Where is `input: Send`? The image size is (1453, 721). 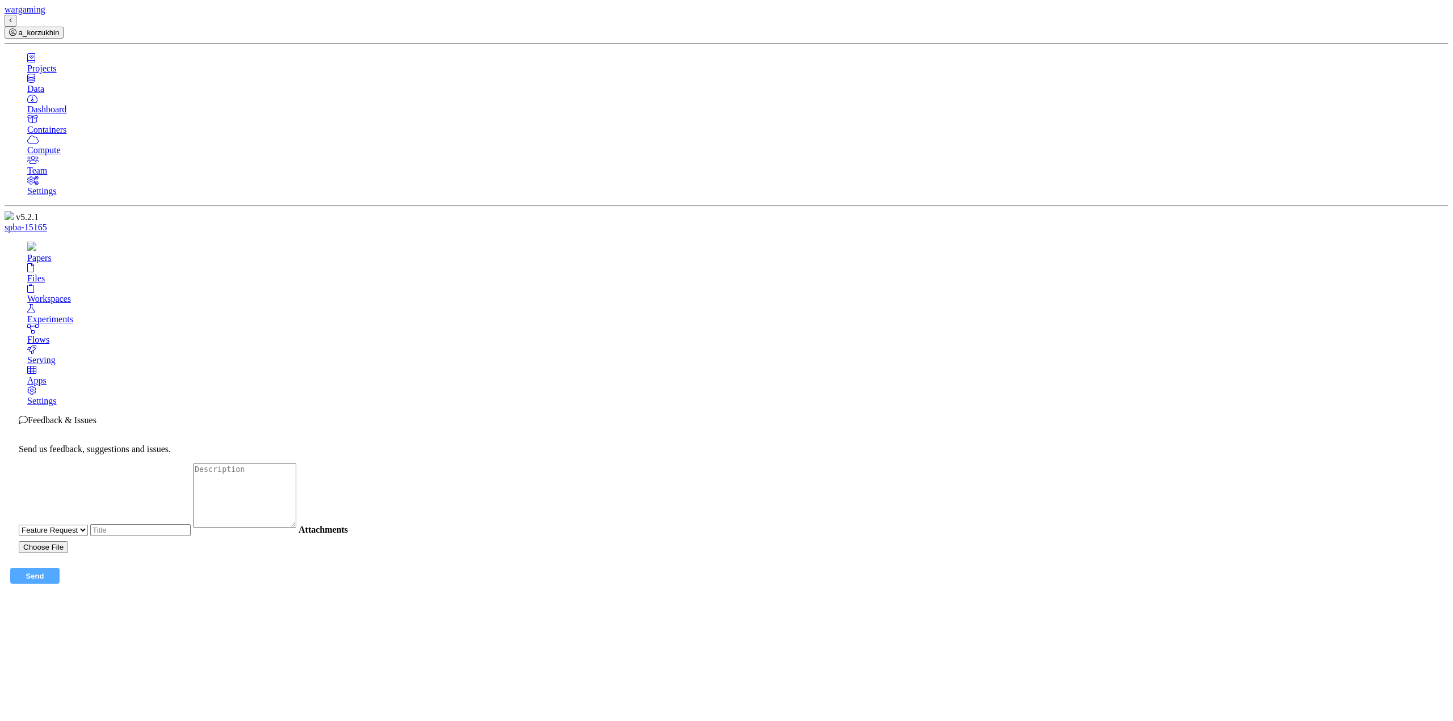
input: Send is located at coordinates (35, 576).